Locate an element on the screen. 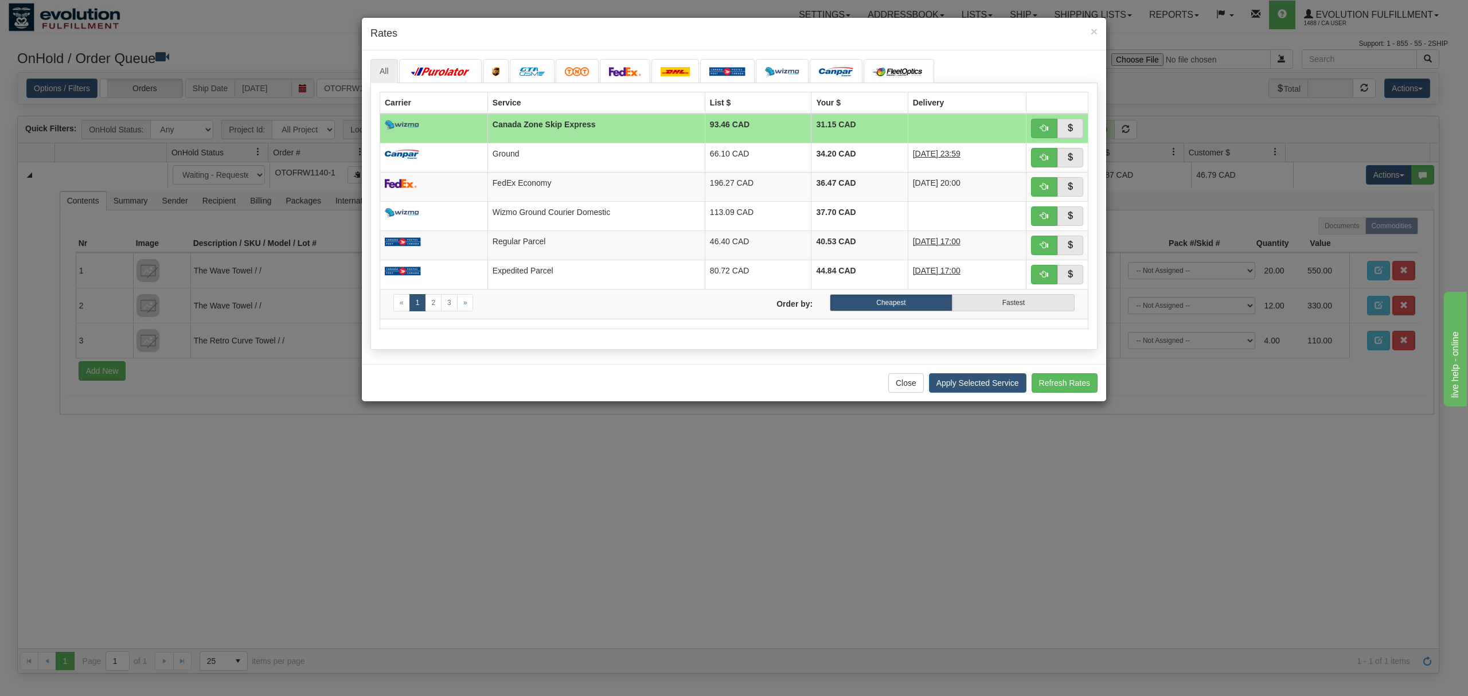 The image size is (1468, 696). img: purolator.png is located at coordinates (440, 72).